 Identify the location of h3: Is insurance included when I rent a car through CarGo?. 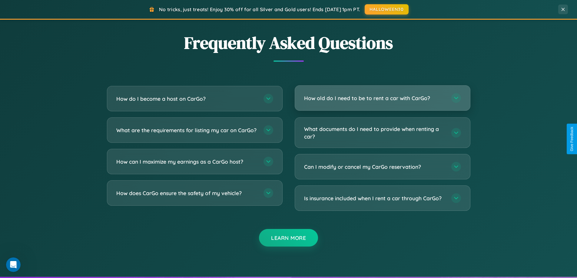
(375, 198).